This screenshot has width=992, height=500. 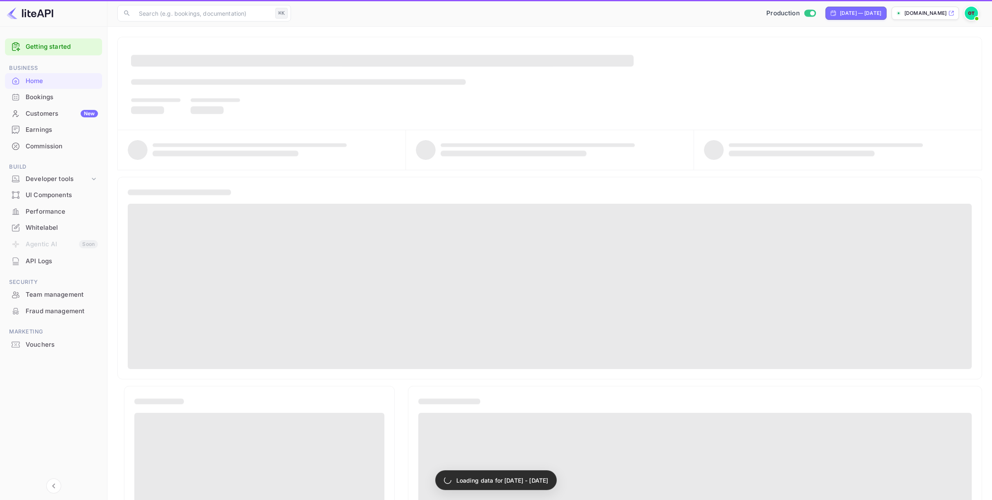 What do you see at coordinates (203, 13) in the screenshot?
I see `input: Search (e.g. bookings, documentation)` at bounding box center [203, 13].